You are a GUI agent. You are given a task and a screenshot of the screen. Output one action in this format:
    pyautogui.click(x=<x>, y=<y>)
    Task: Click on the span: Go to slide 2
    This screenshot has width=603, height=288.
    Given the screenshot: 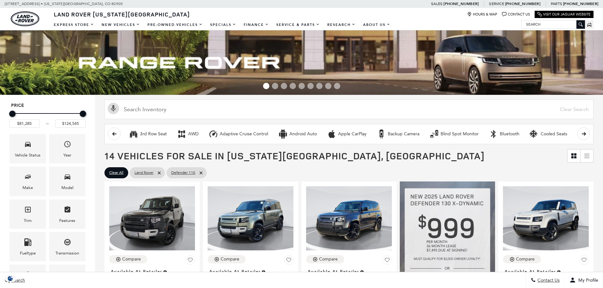 What is the action you would take?
    pyautogui.click(x=275, y=86)
    